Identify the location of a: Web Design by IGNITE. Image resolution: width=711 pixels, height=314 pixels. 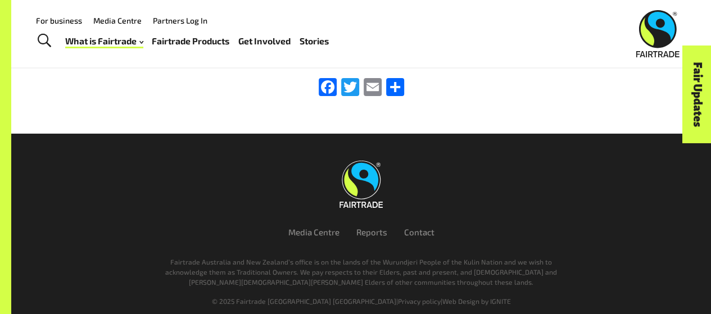
(477, 301).